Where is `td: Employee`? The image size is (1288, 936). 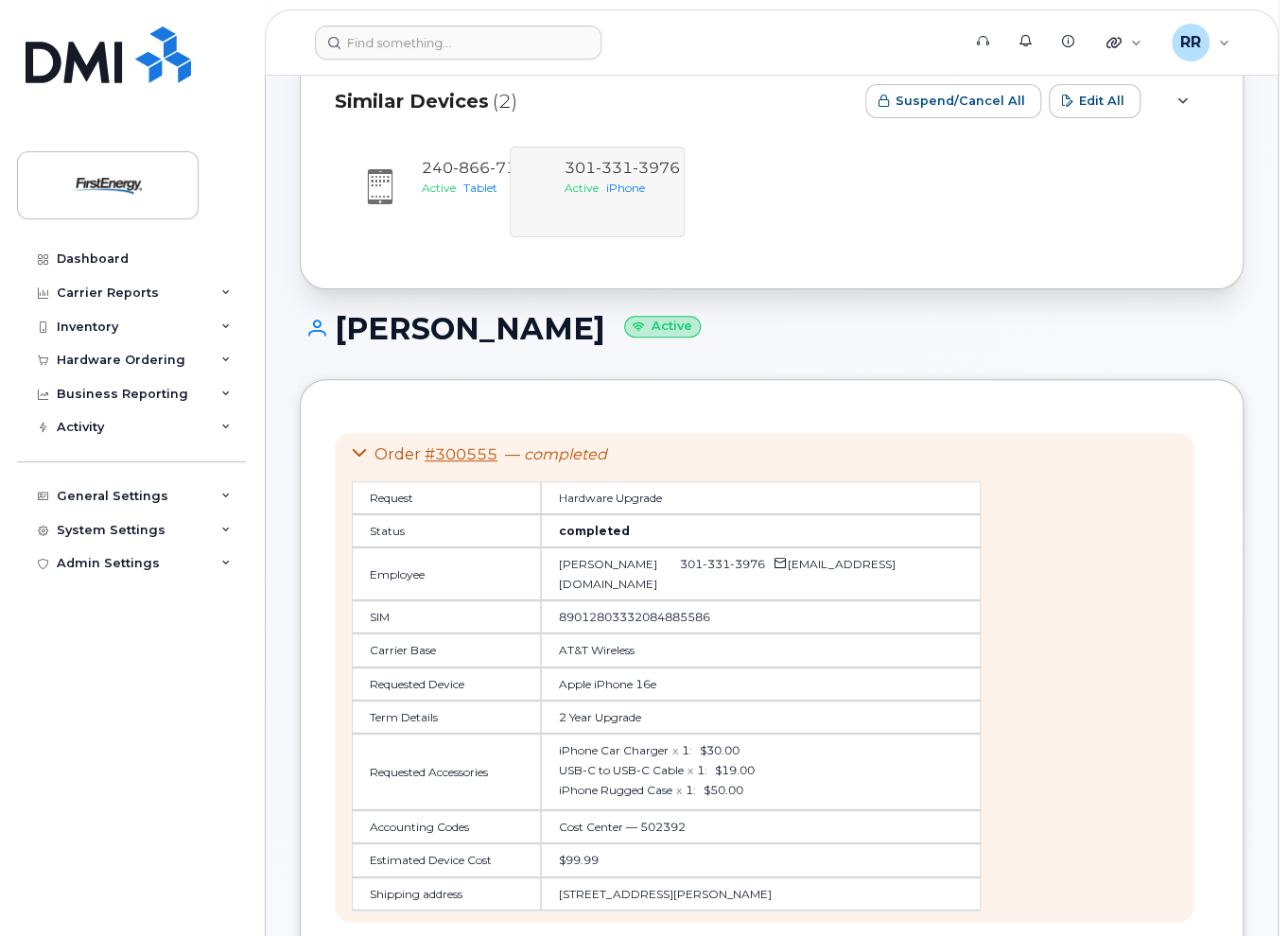 td: Employee is located at coordinates (446, 574).